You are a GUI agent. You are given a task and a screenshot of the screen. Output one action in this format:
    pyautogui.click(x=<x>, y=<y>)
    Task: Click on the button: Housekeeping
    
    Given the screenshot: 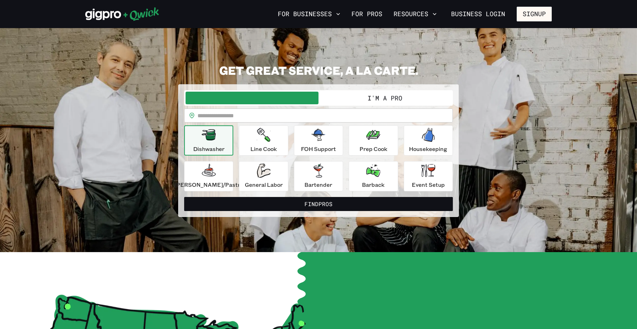 What is the action you would take?
    pyautogui.click(x=428, y=140)
    